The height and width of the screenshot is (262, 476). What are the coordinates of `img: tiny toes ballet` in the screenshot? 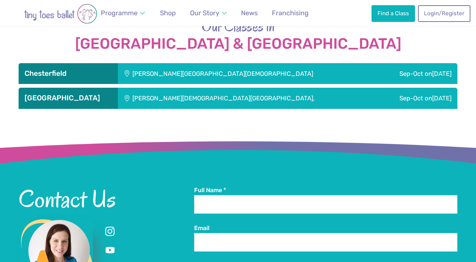 It's located at (61, 14).